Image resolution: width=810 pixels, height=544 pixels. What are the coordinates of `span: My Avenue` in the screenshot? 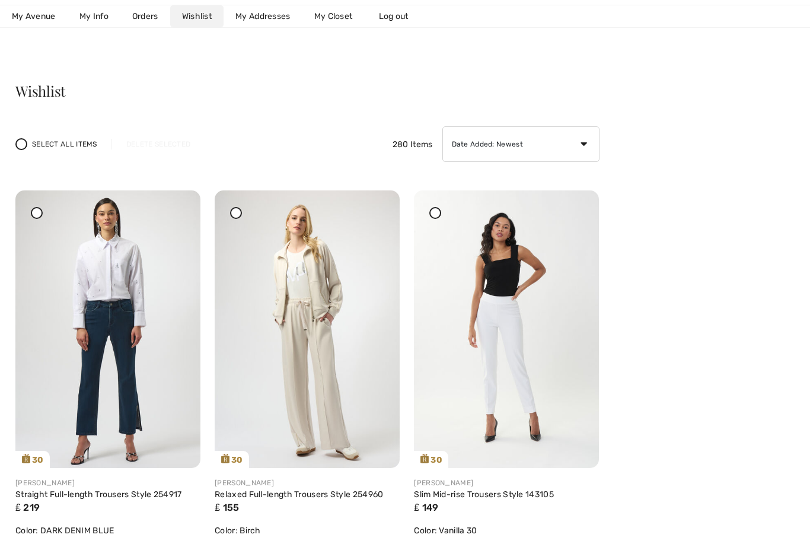 It's located at (34, 16).